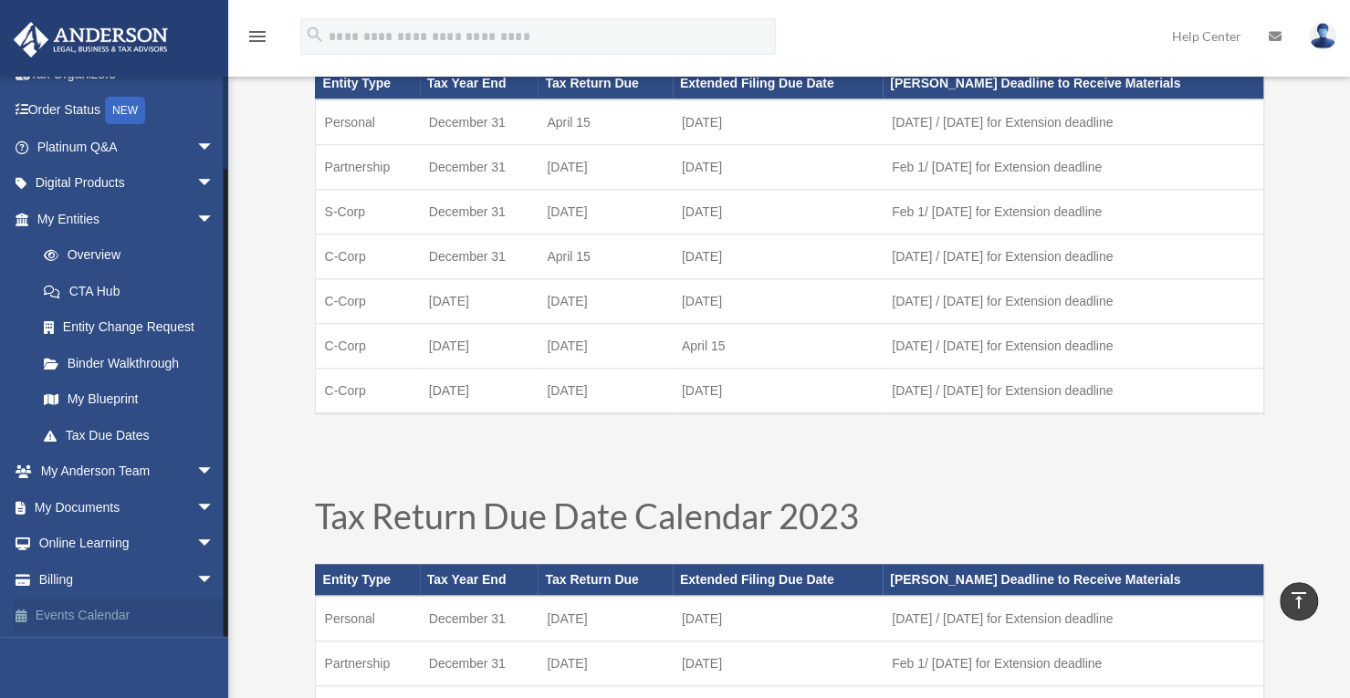  Describe the element at coordinates (127, 110) in the screenshot. I see `a: Order StatusNEW` at that location.